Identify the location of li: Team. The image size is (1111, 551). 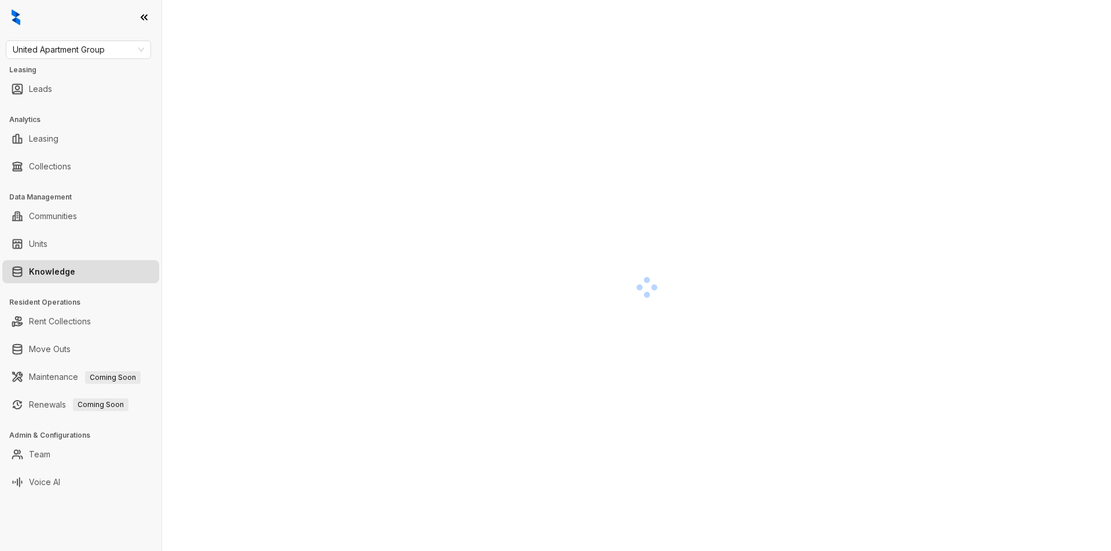
(80, 455).